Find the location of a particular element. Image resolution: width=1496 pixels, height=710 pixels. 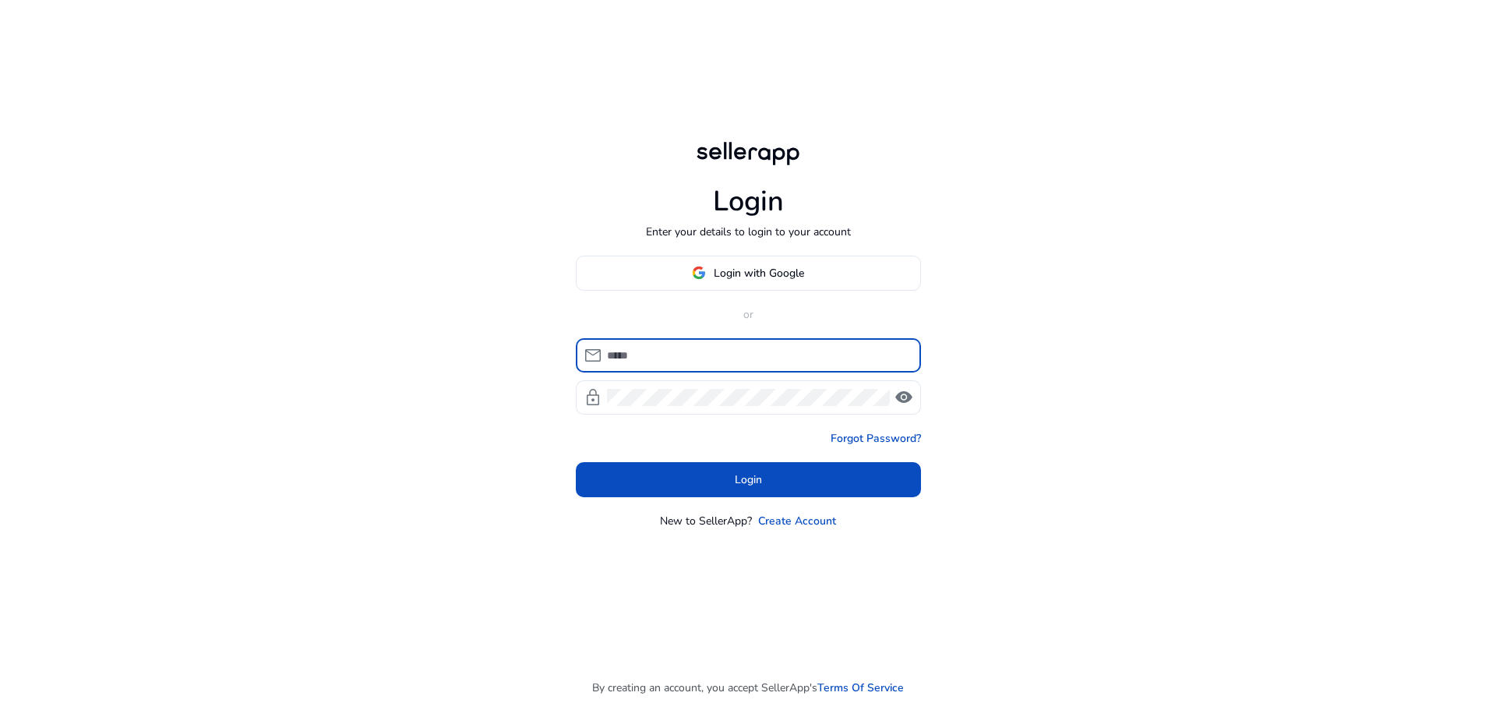

h1: Login is located at coordinates (748, 201).